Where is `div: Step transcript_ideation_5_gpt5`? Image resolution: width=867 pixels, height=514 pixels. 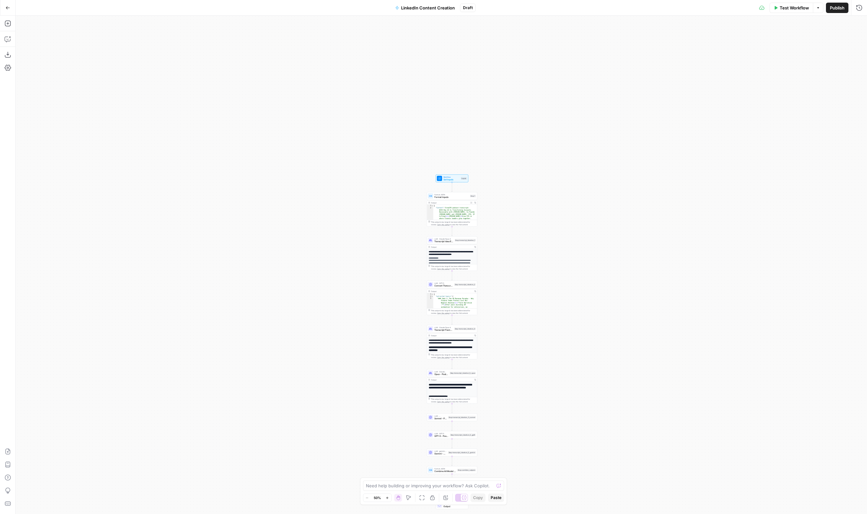
div: Step transcript_ideation_5_gpt5 is located at coordinates (463, 435).